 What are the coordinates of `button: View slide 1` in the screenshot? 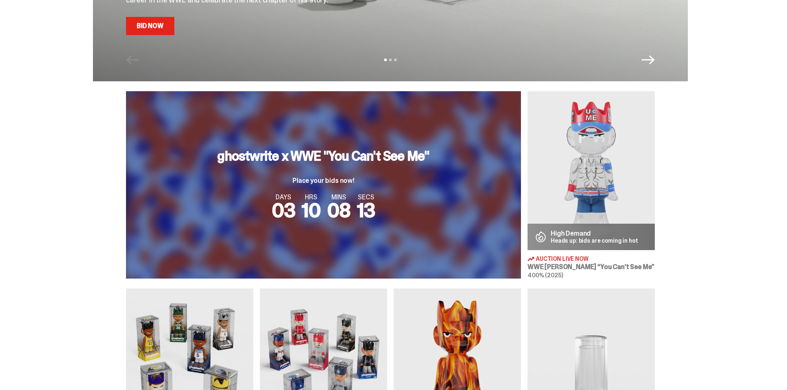 It's located at (385, 60).